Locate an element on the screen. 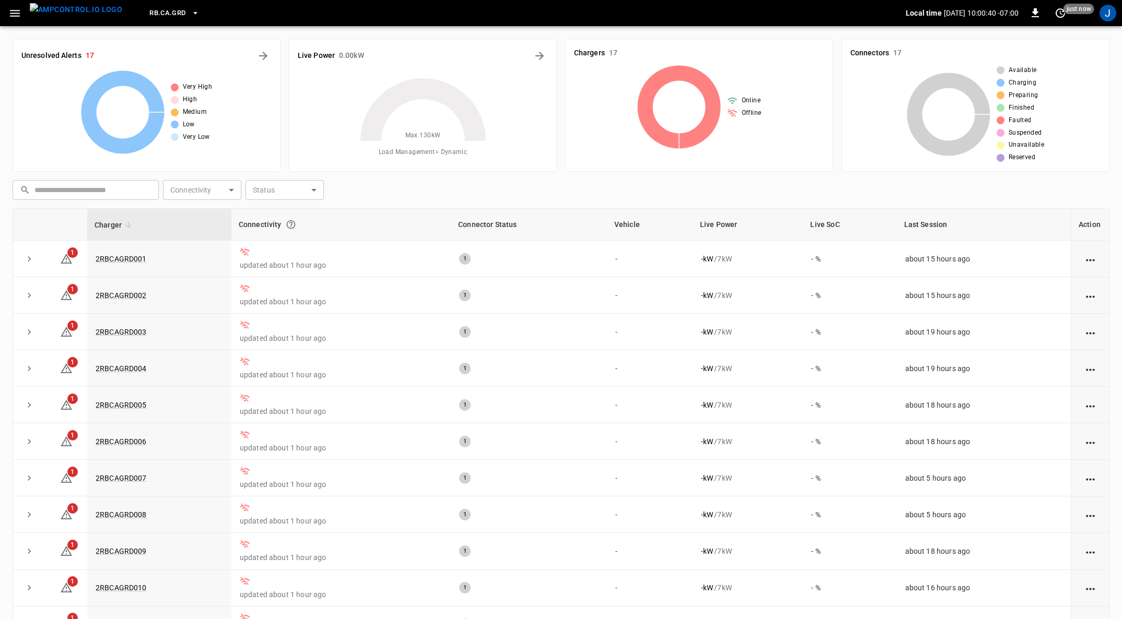 The height and width of the screenshot is (619, 1122). button: All Alerts is located at coordinates (263, 56).